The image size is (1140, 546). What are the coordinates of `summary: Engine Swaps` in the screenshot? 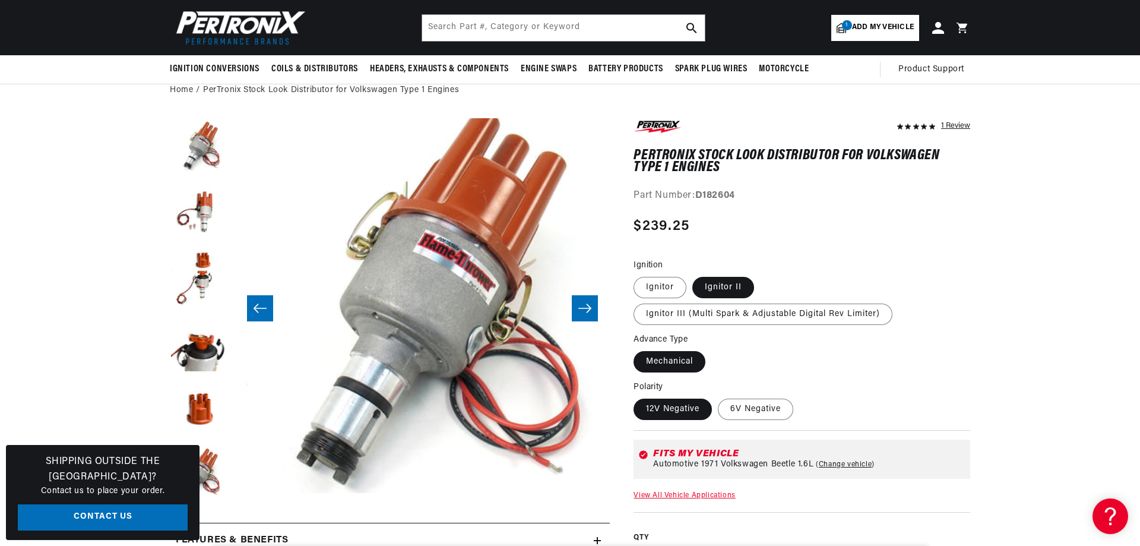 It's located at (549, 69).